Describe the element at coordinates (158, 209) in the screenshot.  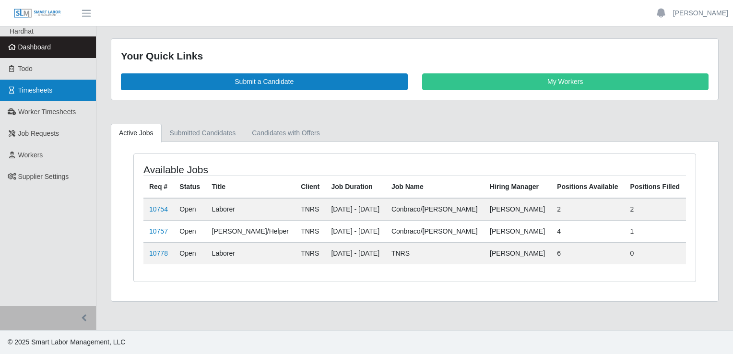
I see `a: 10754` at that location.